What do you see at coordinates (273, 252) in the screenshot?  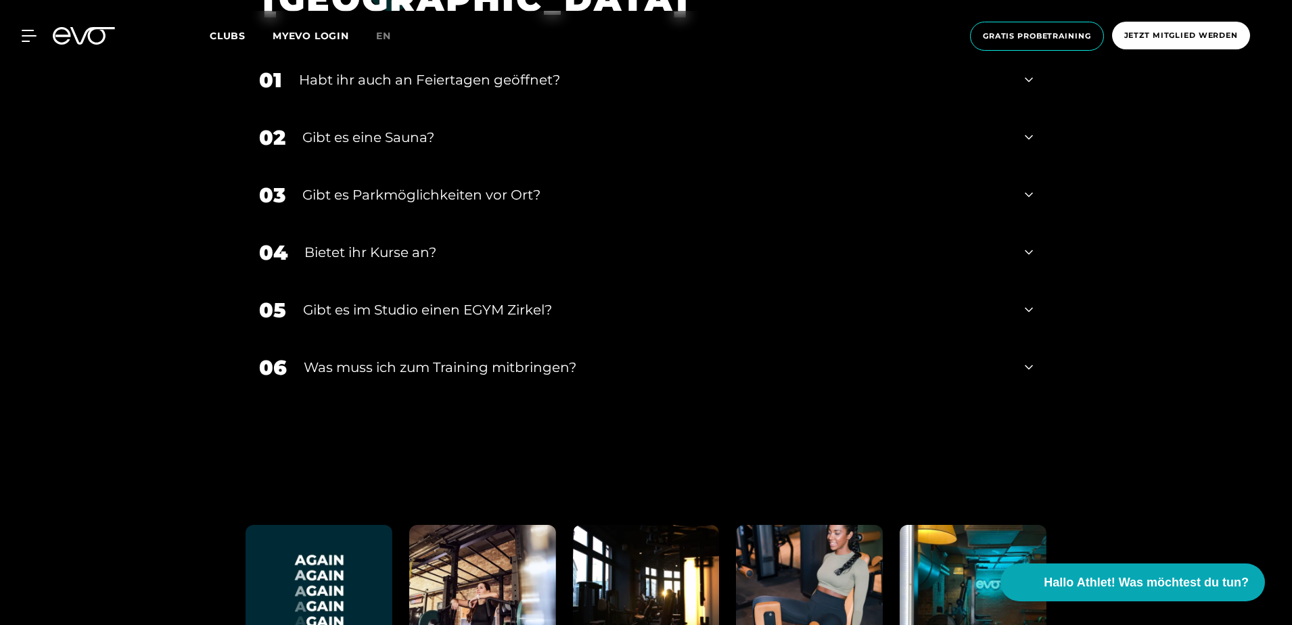 I see `div: 04` at bounding box center [273, 252].